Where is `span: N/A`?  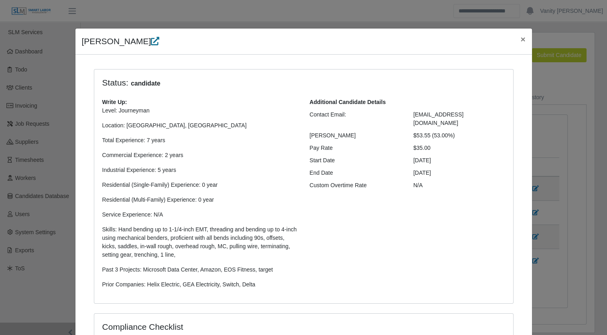 span: N/A is located at coordinates (418, 185).